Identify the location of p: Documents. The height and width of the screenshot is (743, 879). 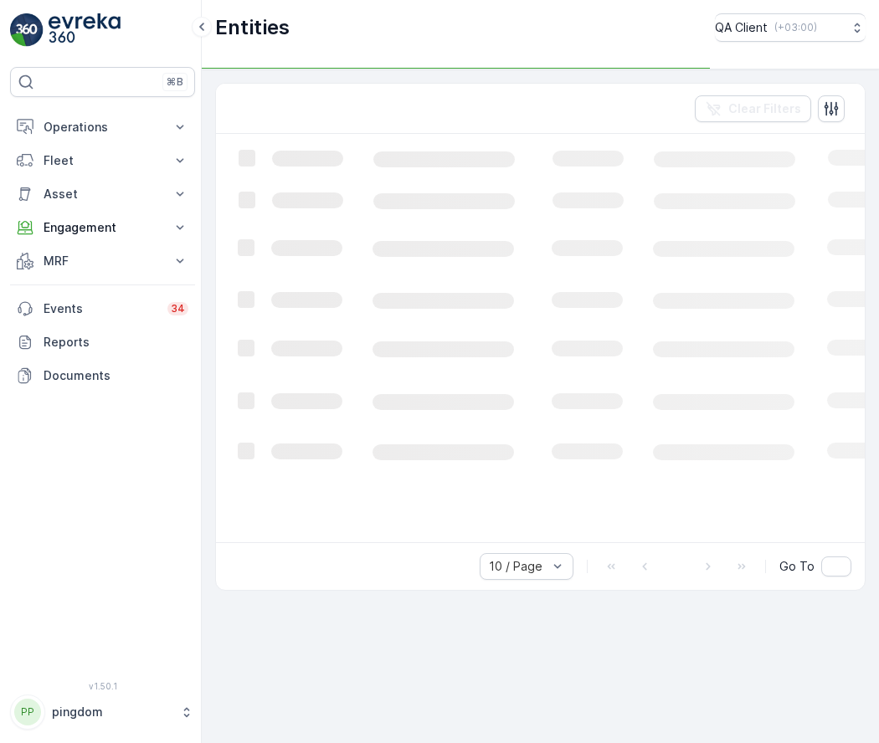
(115, 376).